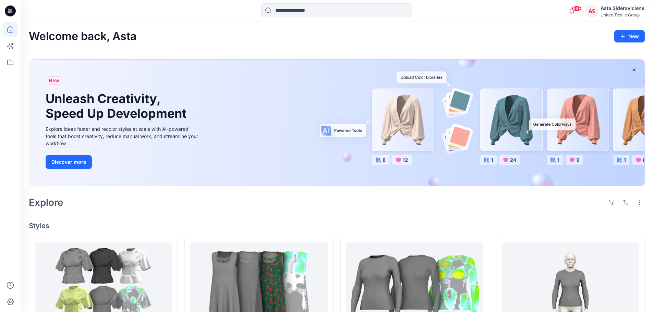  I want to click on button: Discover more, so click(69, 162).